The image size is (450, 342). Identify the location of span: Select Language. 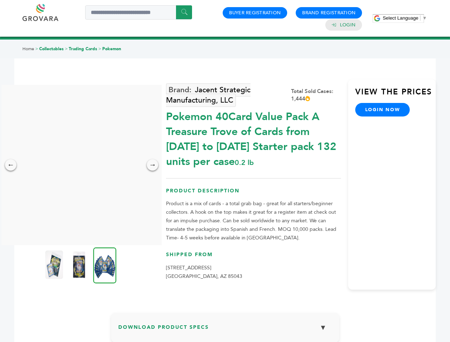
(400, 18).